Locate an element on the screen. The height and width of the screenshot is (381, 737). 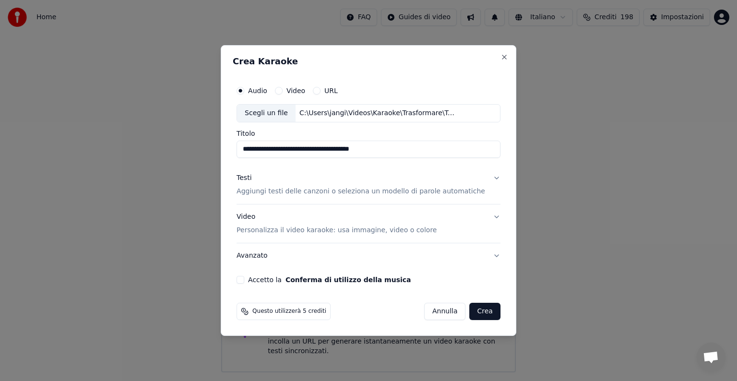
button: TestiAggiungi testi delle canzoni o seleziona un modello di parole automatiche is located at coordinates (368, 185).